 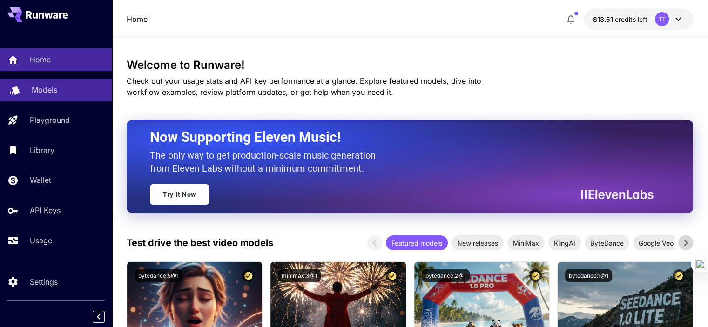 I want to click on nav: breadcrumb, so click(x=137, y=19).